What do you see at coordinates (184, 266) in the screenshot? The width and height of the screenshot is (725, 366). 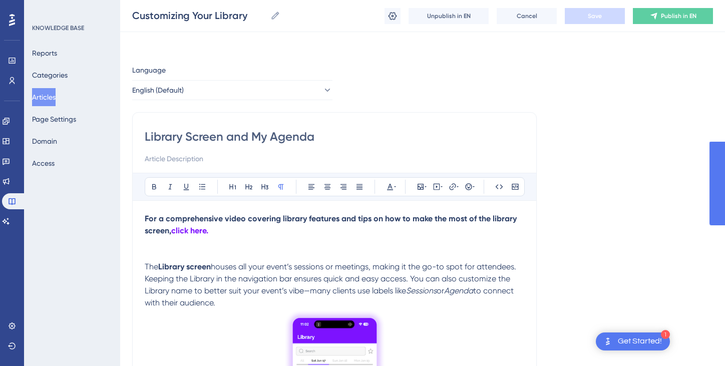 I see `strong: Library screen` at bounding box center [184, 266].